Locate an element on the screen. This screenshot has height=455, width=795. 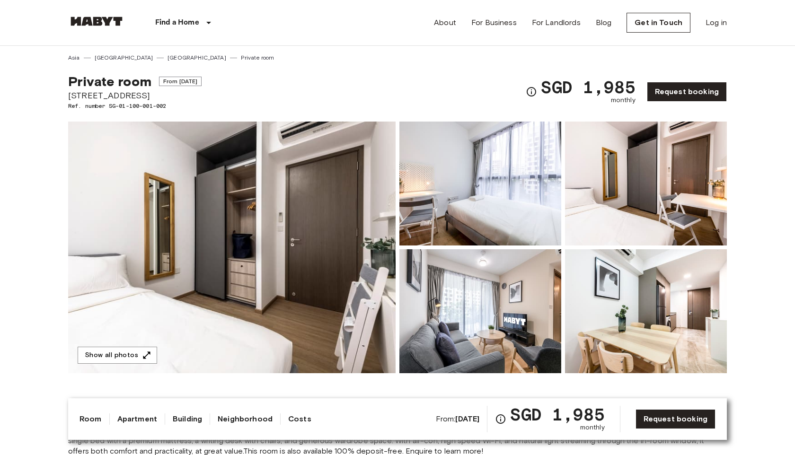
a: Private room is located at coordinates (257, 58).